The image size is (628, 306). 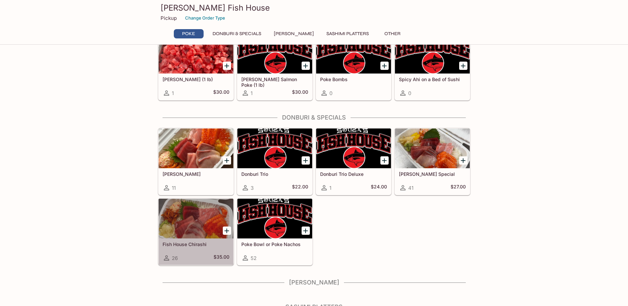 What do you see at coordinates (275, 174) in the screenshot?
I see `h5: Donburi Trio` at bounding box center [275, 174].